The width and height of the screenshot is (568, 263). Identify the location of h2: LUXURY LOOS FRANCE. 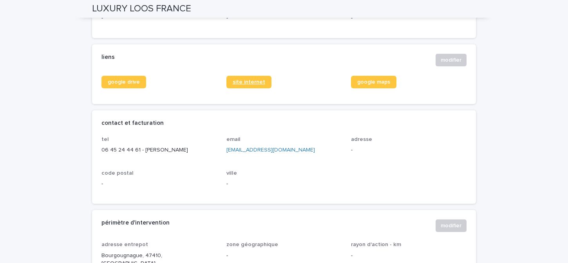
(141, 9).